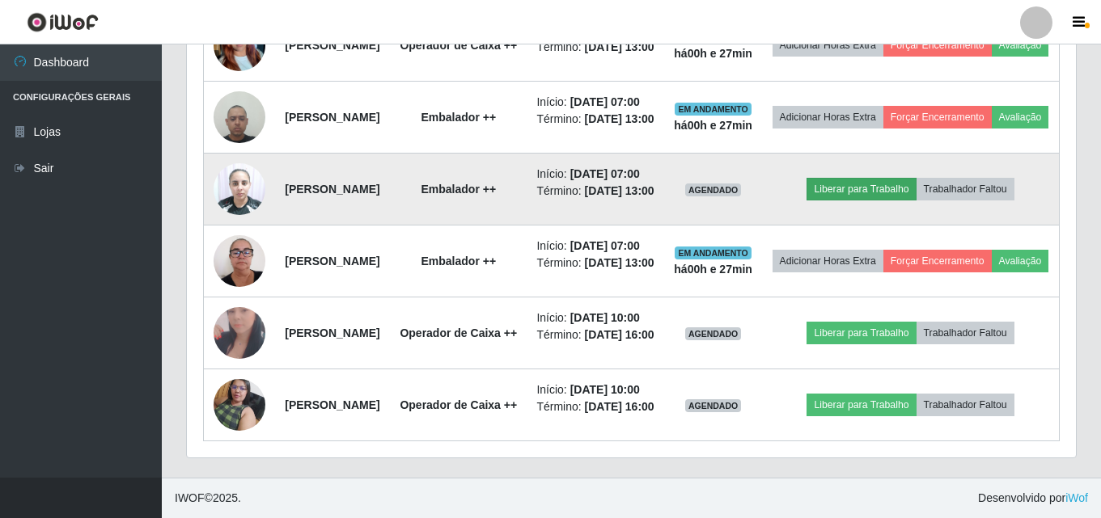 This screenshot has height=518, width=1101. What do you see at coordinates (239, 260) in the screenshot?
I see `img: 1756344259057.jpeg` at bounding box center [239, 260].